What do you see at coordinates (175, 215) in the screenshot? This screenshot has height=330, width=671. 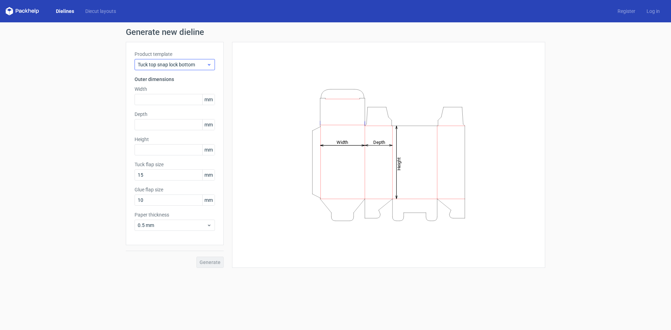 I see `label: Paper thickness` at bounding box center [175, 215].